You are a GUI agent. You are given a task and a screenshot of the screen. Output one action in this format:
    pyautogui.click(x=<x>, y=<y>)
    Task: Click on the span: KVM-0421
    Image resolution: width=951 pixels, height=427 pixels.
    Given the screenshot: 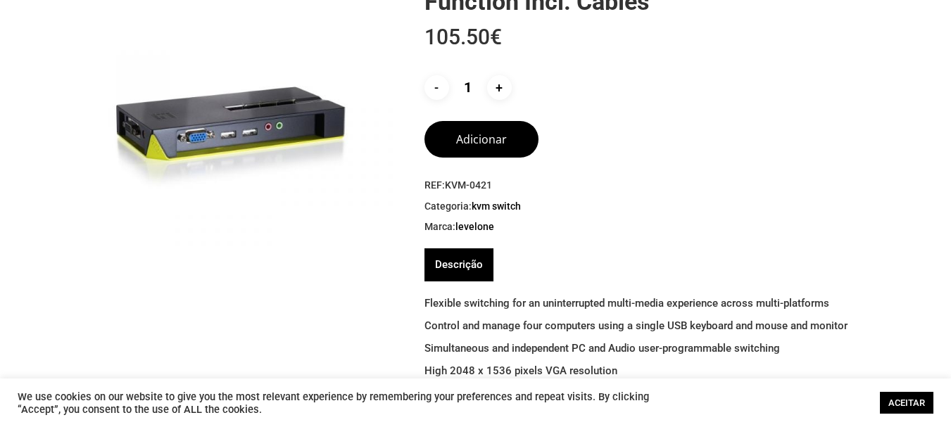 What is the action you would take?
    pyautogui.click(x=468, y=185)
    